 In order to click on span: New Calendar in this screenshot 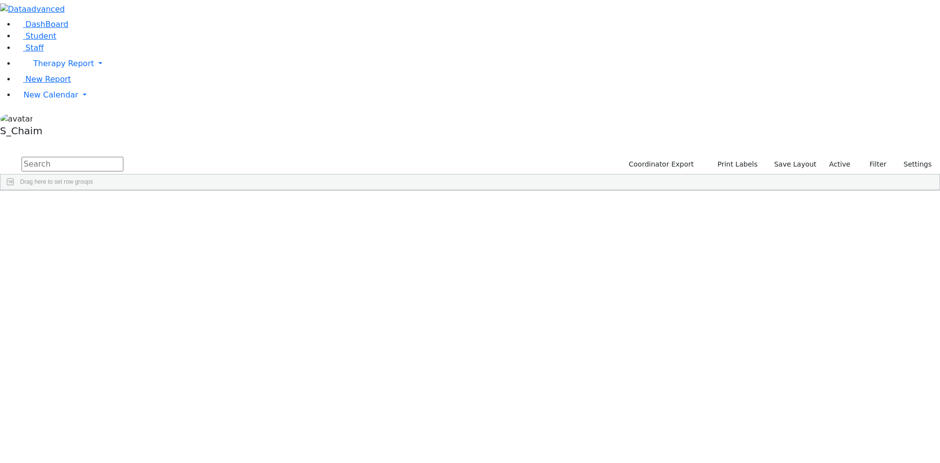, I will do `click(51, 94)`.